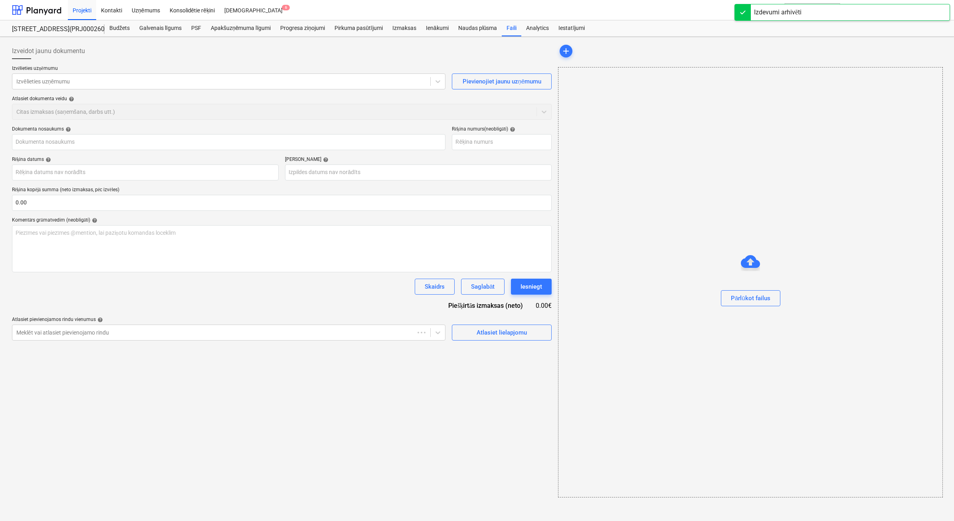 The width and height of the screenshot is (954, 521). What do you see at coordinates (196, 28) in the screenshot?
I see `div: PSF` at bounding box center [196, 28].